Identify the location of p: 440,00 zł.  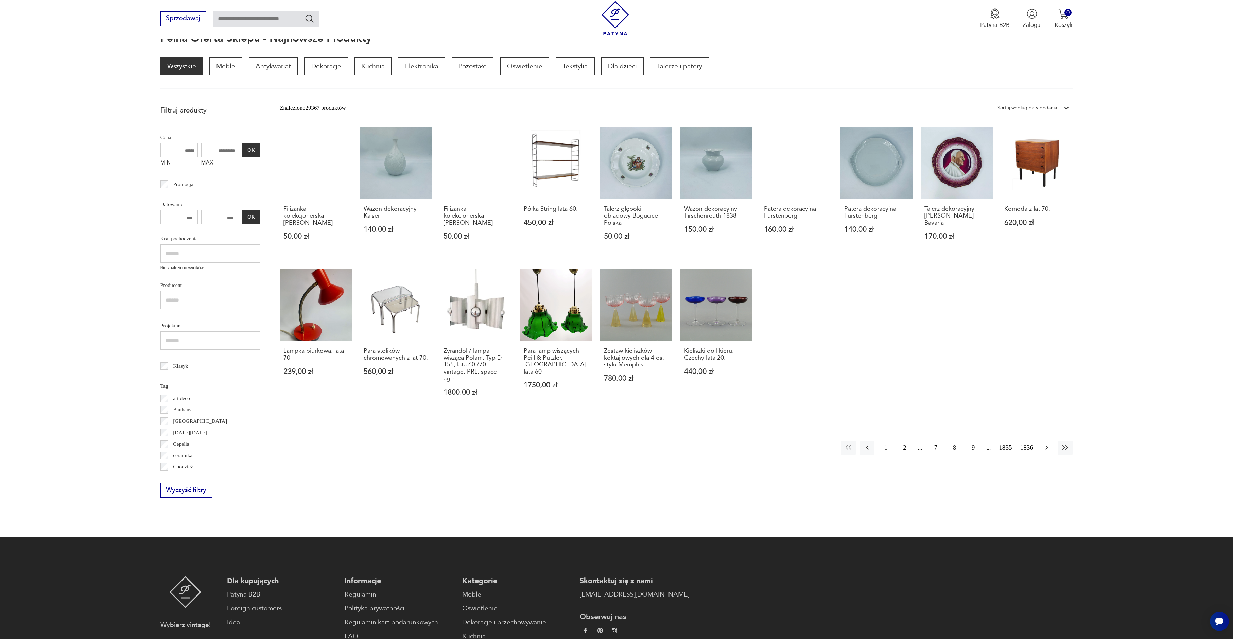
(716, 371).